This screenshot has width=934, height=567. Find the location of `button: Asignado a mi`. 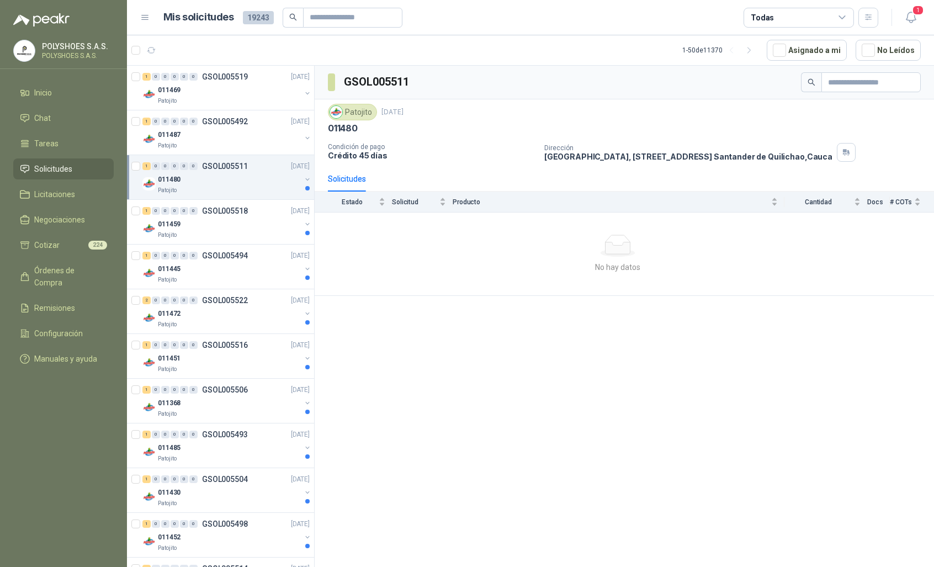

button: Asignado a mi is located at coordinates (807, 50).